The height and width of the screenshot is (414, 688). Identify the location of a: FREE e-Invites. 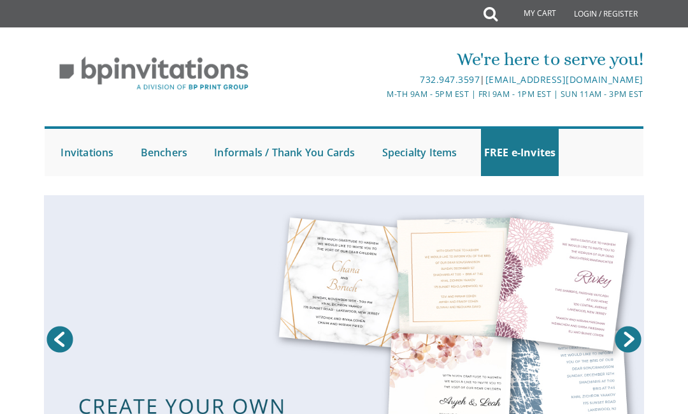
(520, 152).